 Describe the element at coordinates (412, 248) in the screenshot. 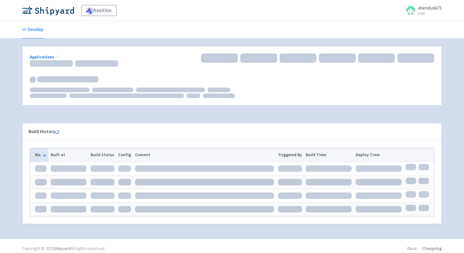

I see `a: Docs` at that location.